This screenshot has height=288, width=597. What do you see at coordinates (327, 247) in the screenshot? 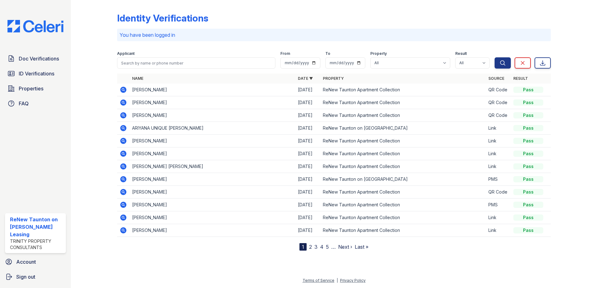
I see `a: 5` at bounding box center [327, 247].